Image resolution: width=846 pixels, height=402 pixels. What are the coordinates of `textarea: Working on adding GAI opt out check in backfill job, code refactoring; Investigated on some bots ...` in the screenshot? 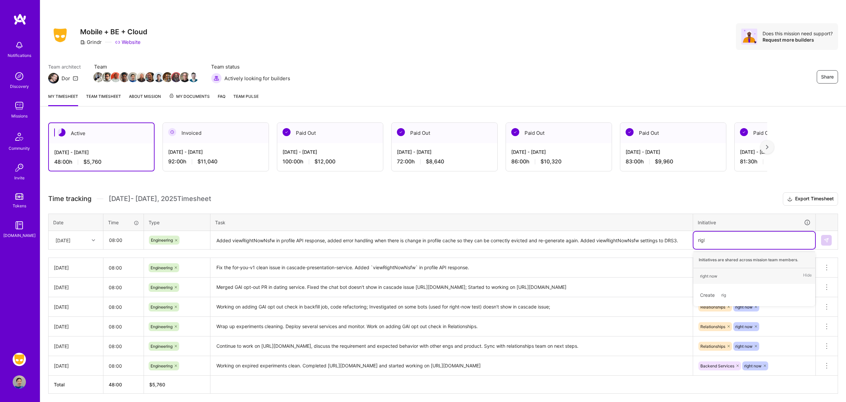 It's located at (451, 307).